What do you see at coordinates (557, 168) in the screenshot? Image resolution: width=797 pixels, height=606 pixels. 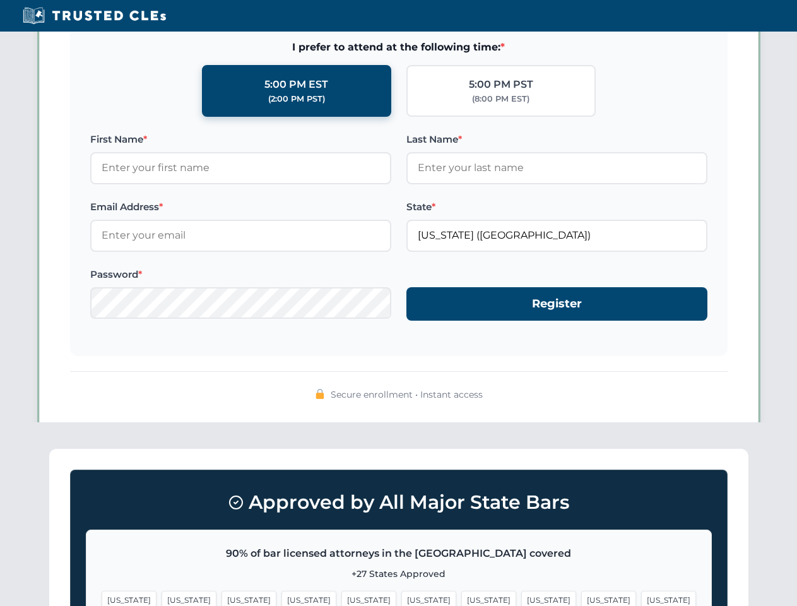 I see `input: Enter your last name` at bounding box center [557, 168].